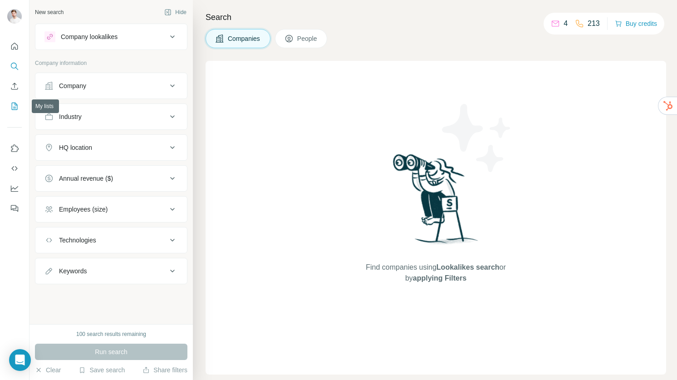 The image size is (677, 380). What do you see at coordinates (15, 46) in the screenshot?
I see `button: Quick start` at bounding box center [15, 46].